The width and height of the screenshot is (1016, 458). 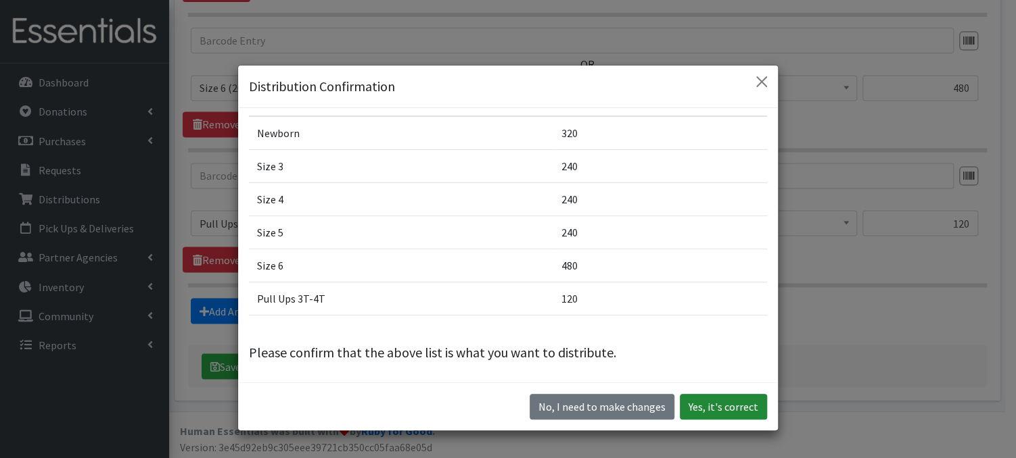 What do you see at coordinates (401, 166) in the screenshot?
I see `td: Size 3` at bounding box center [401, 166].